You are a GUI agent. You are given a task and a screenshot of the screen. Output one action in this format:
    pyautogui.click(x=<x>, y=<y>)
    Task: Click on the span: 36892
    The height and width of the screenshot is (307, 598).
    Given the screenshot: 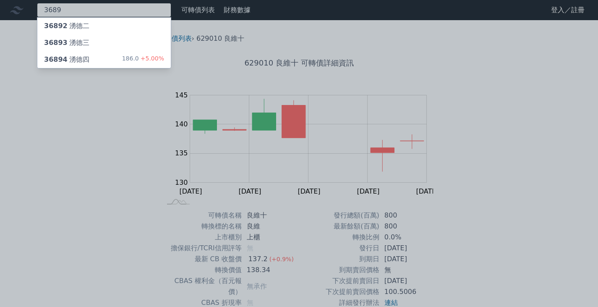 What is the action you would take?
    pyautogui.click(x=56, y=26)
    